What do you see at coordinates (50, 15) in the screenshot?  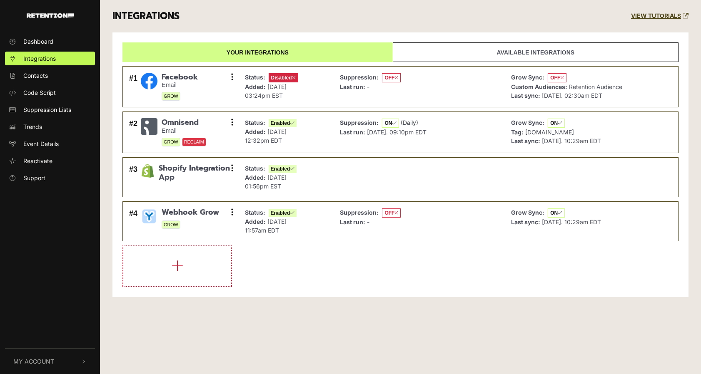 I see `img: Retention.com` at bounding box center [50, 15].